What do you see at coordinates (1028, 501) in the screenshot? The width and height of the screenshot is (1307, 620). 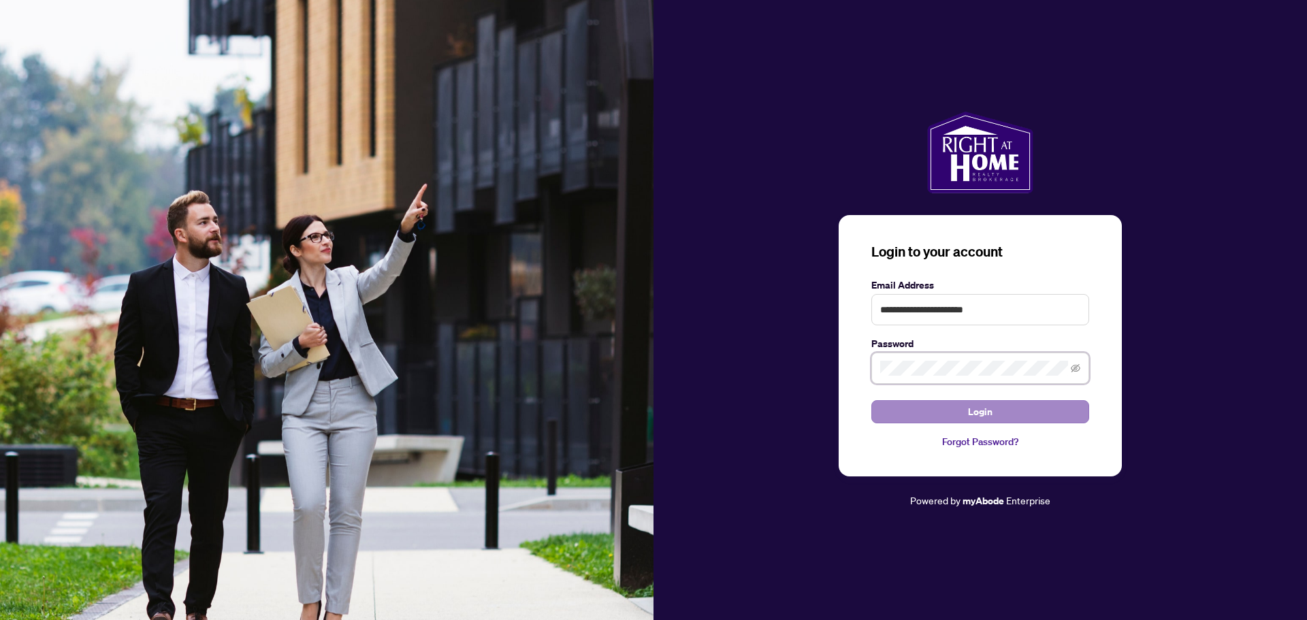 I see `span: Enterprise` at bounding box center [1028, 501].